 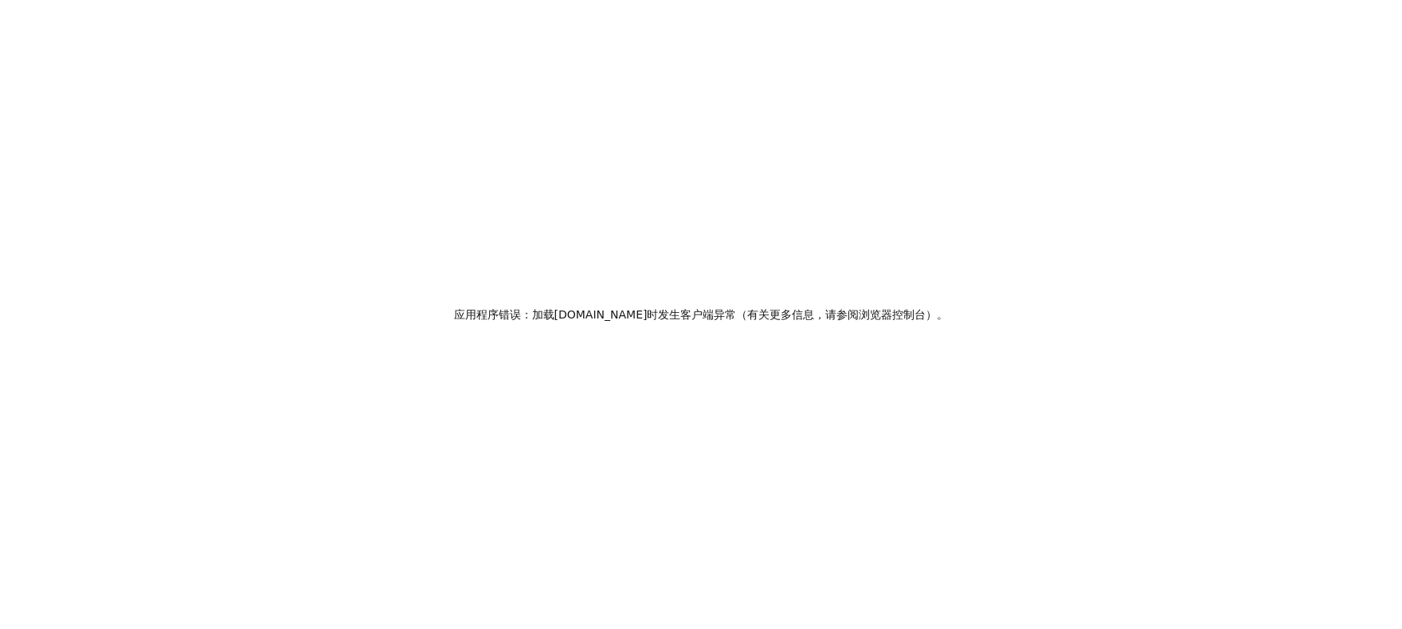 What do you see at coordinates (708, 315) in the screenshot?
I see `font: 客户端异常` at bounding box center [708, 315].